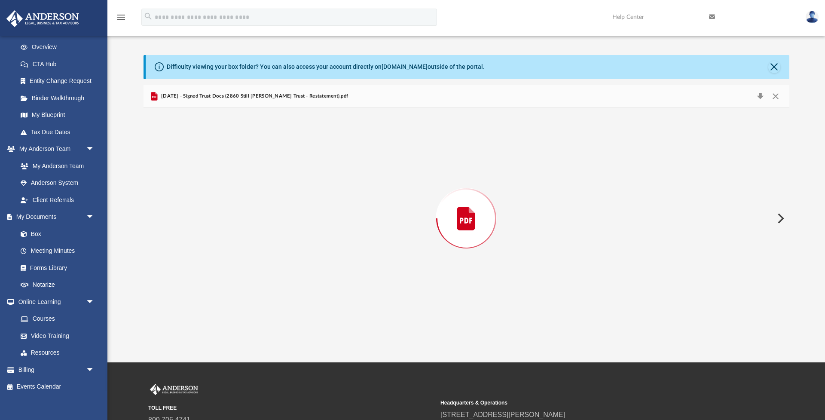  I want to click on a: Box, so click(55, 234).